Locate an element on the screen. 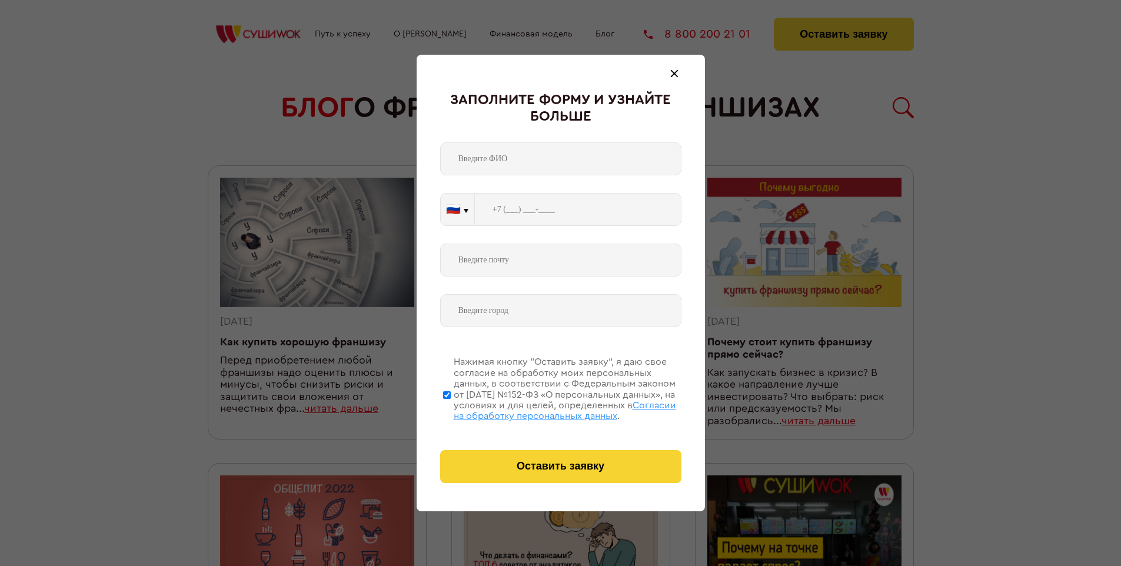 This screenshot has width=1121, height=566. input: Введите город is located at coordinates (561, 311).